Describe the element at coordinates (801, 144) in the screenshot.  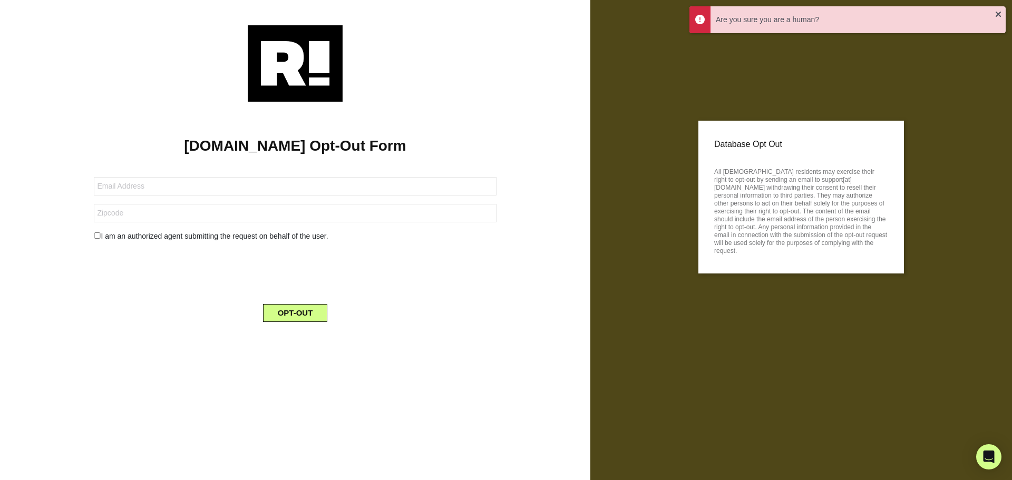
I see `p: Database Opt Out` at that location.